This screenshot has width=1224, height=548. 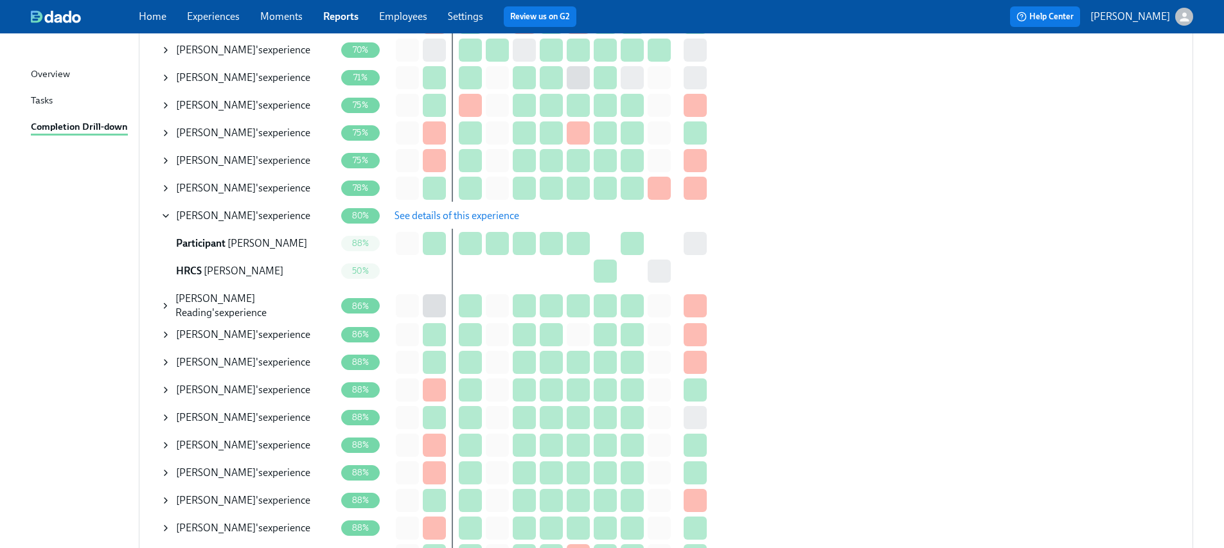 I want to click on img: dado, so click(x=56, y=17).